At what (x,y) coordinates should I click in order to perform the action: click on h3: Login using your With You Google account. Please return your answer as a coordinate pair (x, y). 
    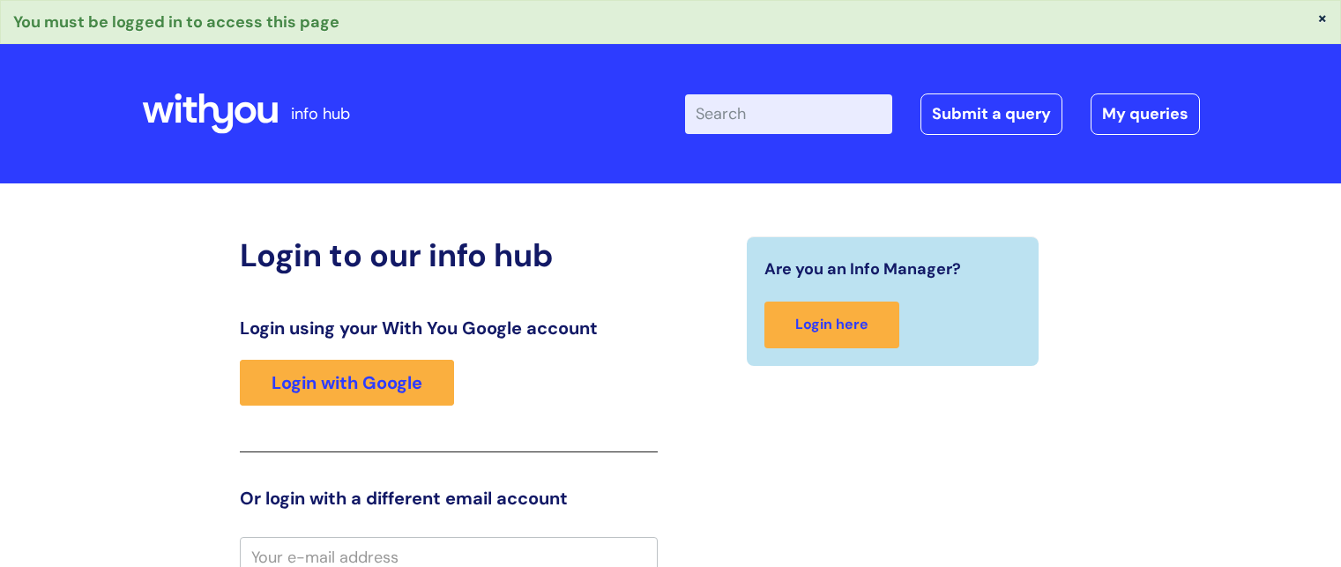
    Looking at the image, I should click on (449, 328).